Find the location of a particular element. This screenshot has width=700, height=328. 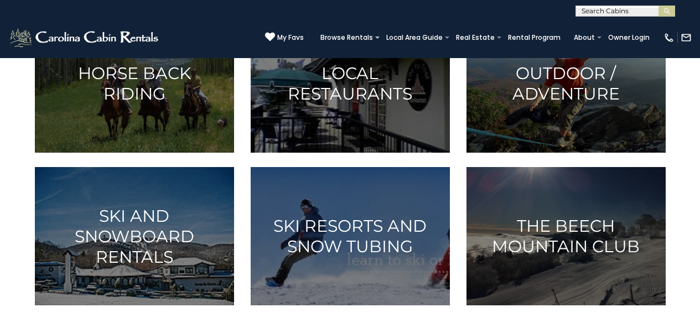

a: Outdoor / Adventure is located at coordinates (566, 84).